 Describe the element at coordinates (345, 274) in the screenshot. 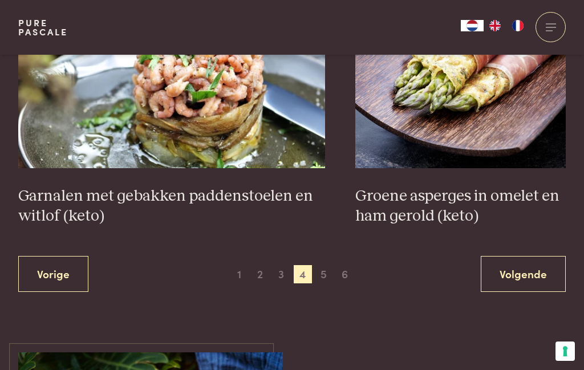

I see `span: 6` at that location.